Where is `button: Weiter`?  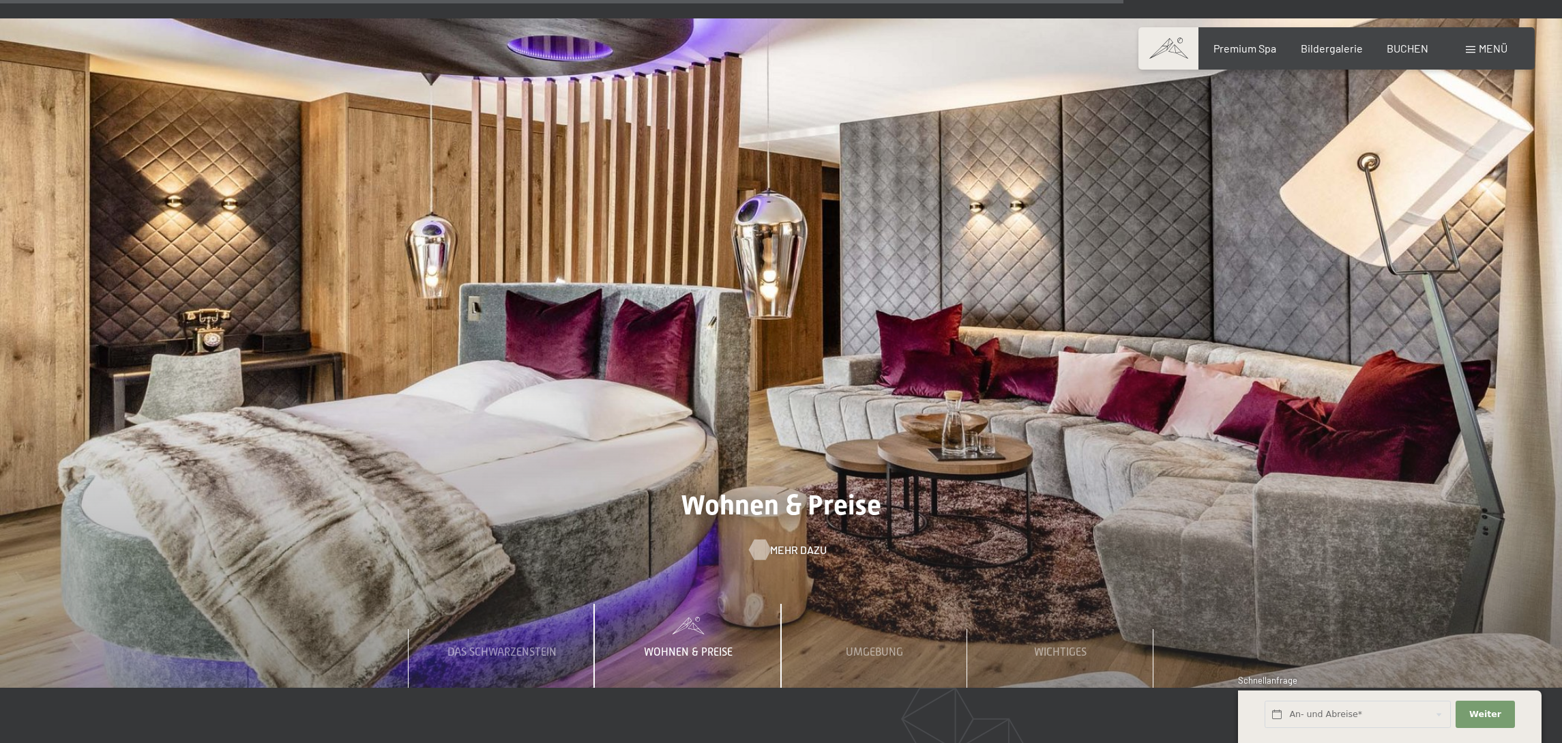 button: Weiter is located at coordinates (1485, 714).